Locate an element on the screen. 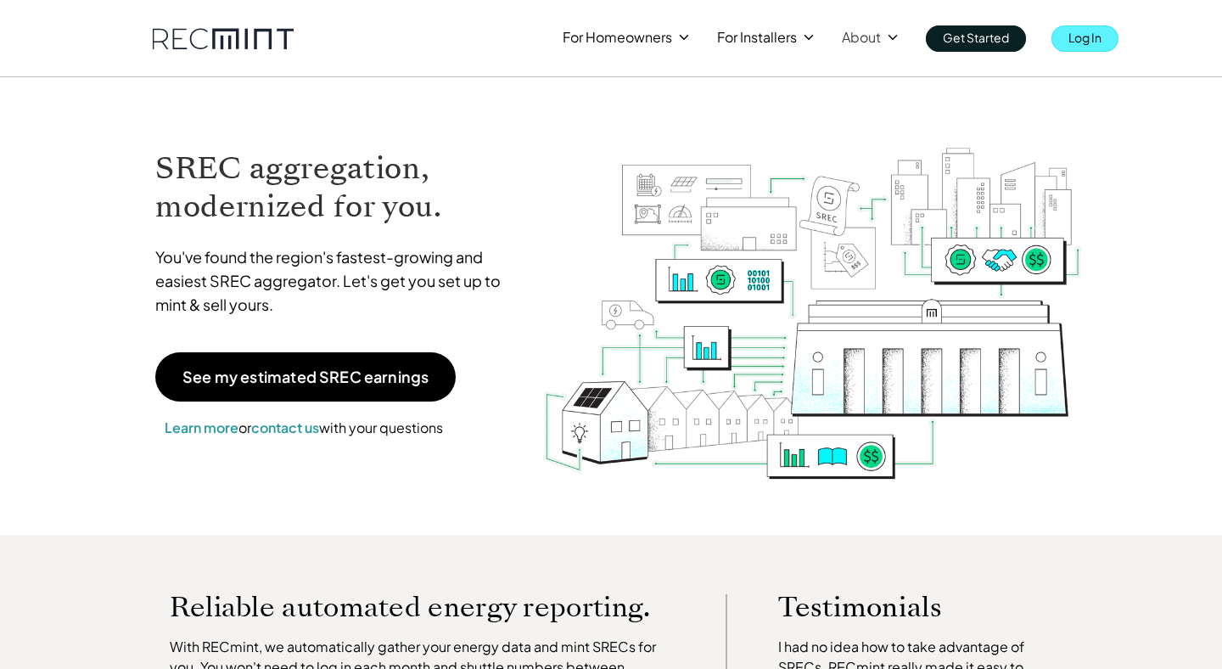  a: Learn more is located at coordinates (201, 427).